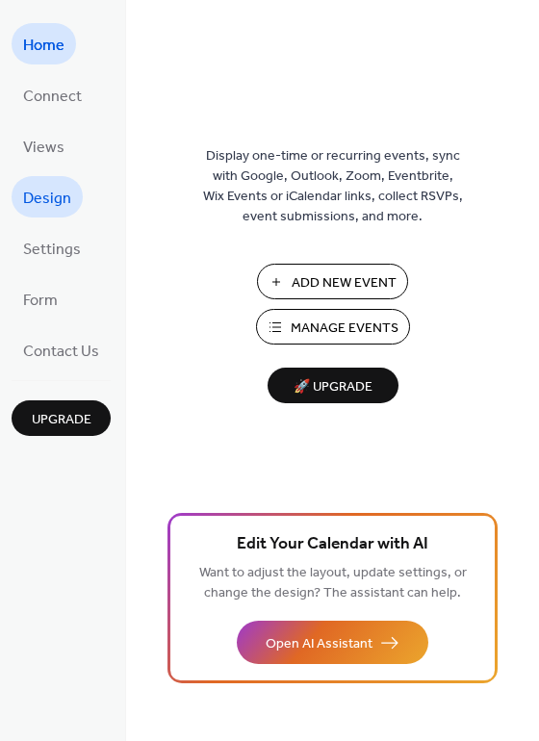  Describe the element at coordinates (61, 418) in the screenshot. I see `button: Upgrade` at that location.